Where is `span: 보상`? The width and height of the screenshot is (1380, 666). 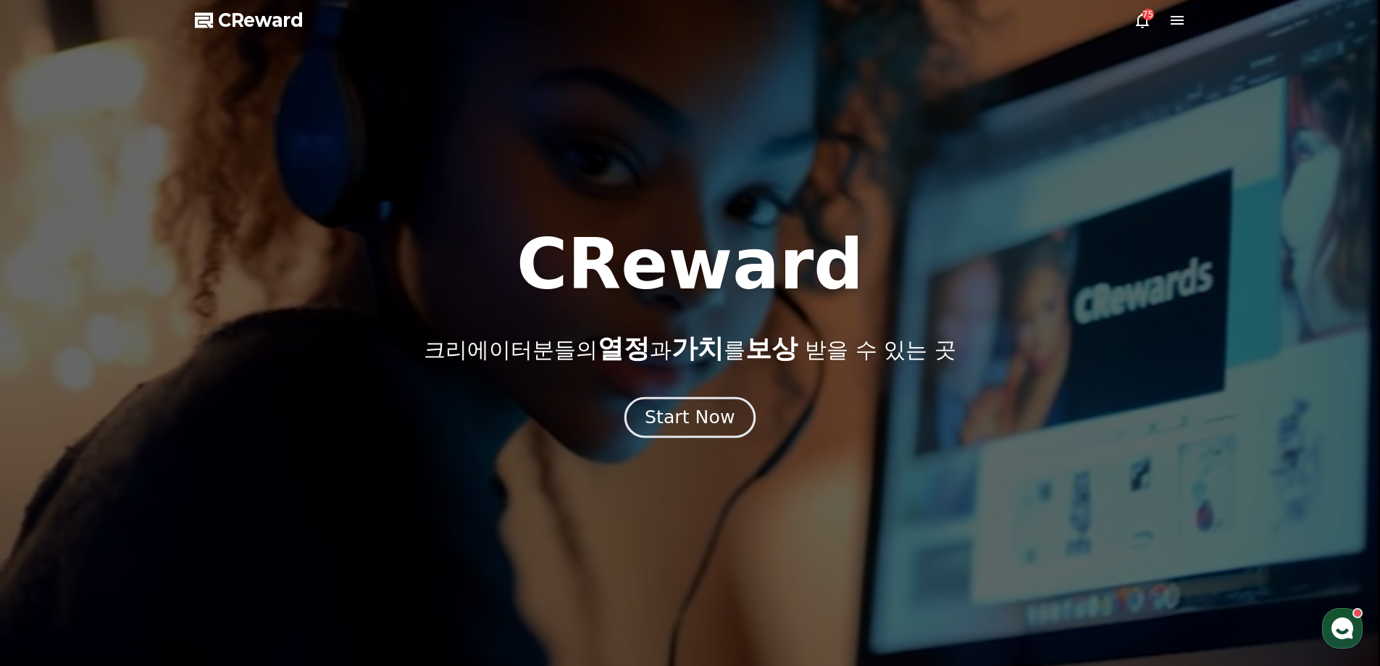
span: 보상 is located at coordinates (771, 348).